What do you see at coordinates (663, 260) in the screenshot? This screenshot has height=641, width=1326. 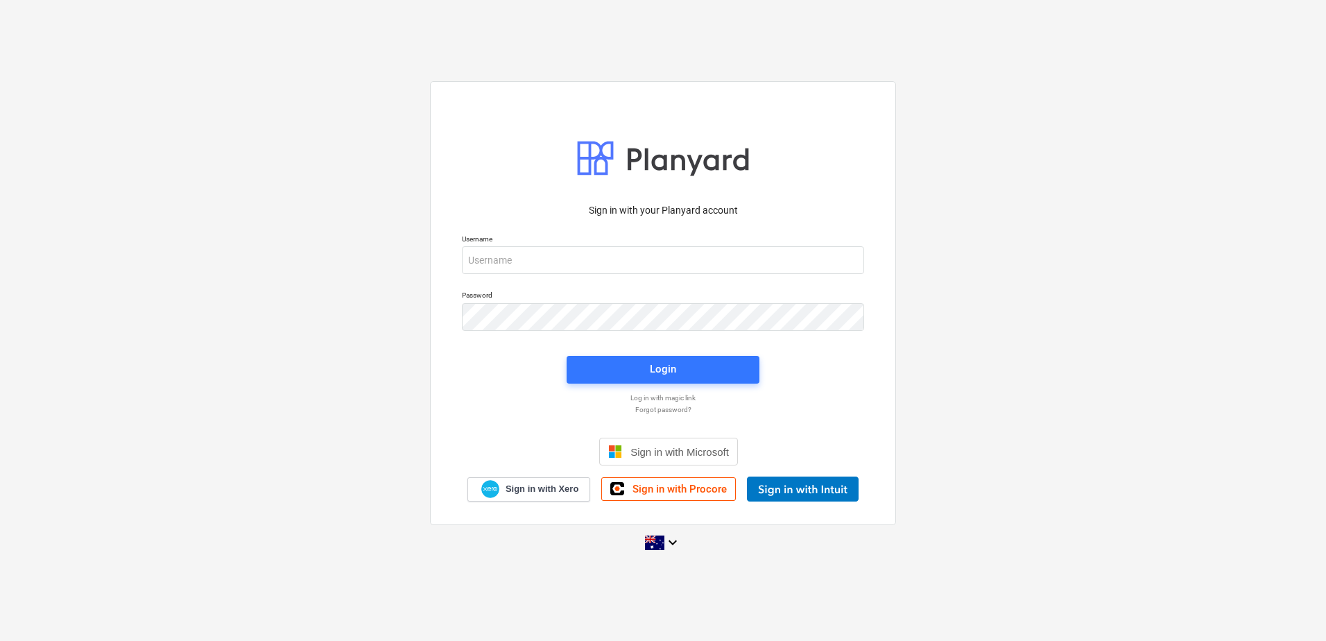 I see `input: Username` at bounding box center [663, 260].